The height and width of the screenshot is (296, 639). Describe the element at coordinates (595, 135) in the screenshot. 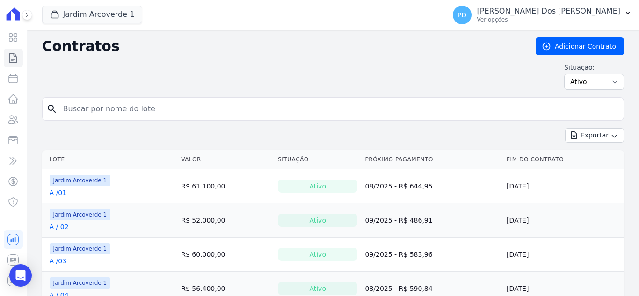

I see `button: Exportar` at that location.